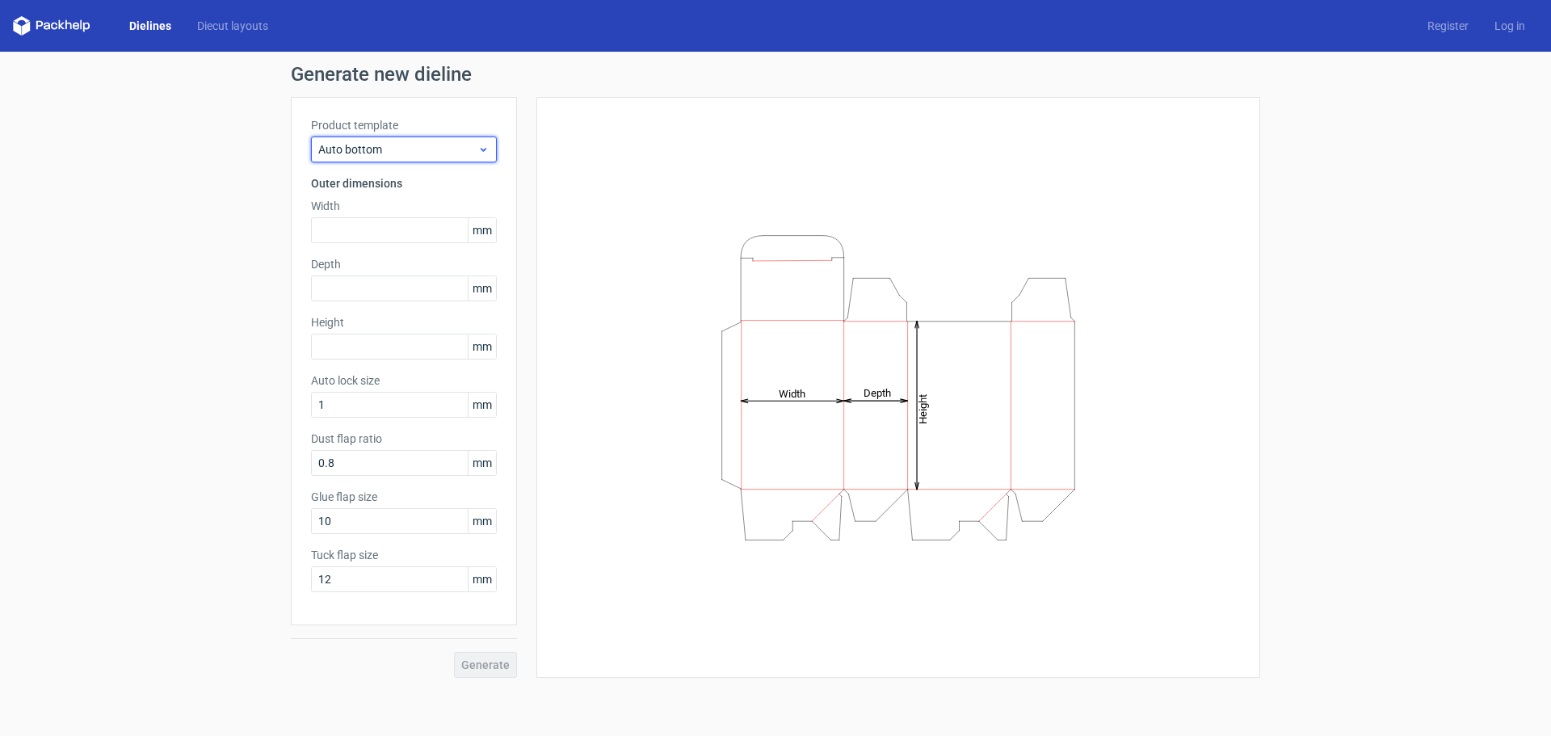  I want to click on label: Width, so click(404, 206).